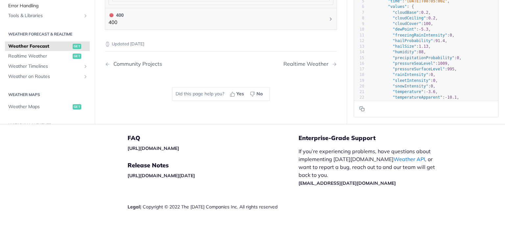  I want to click on span: 5.3, so click(425, 29).